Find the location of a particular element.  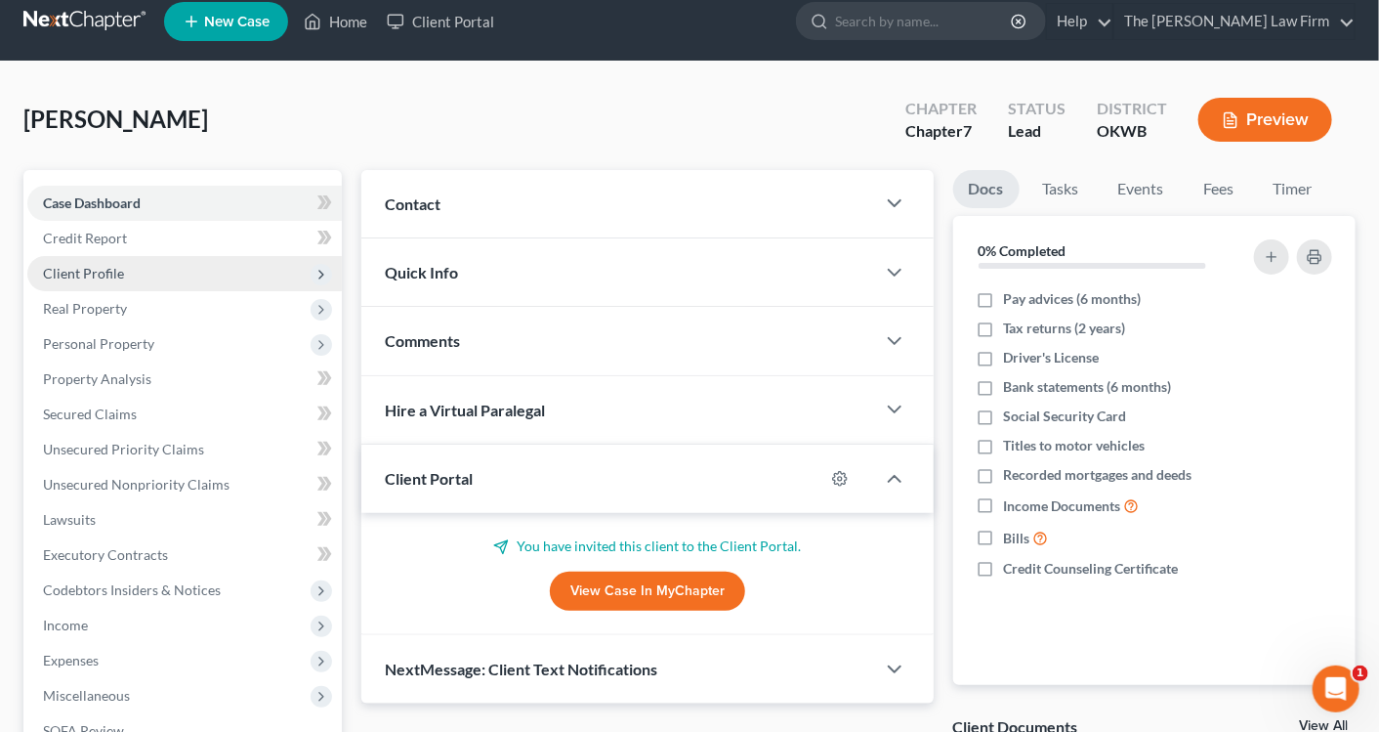

span: Property Analysis is located at coordinates (97, 378).